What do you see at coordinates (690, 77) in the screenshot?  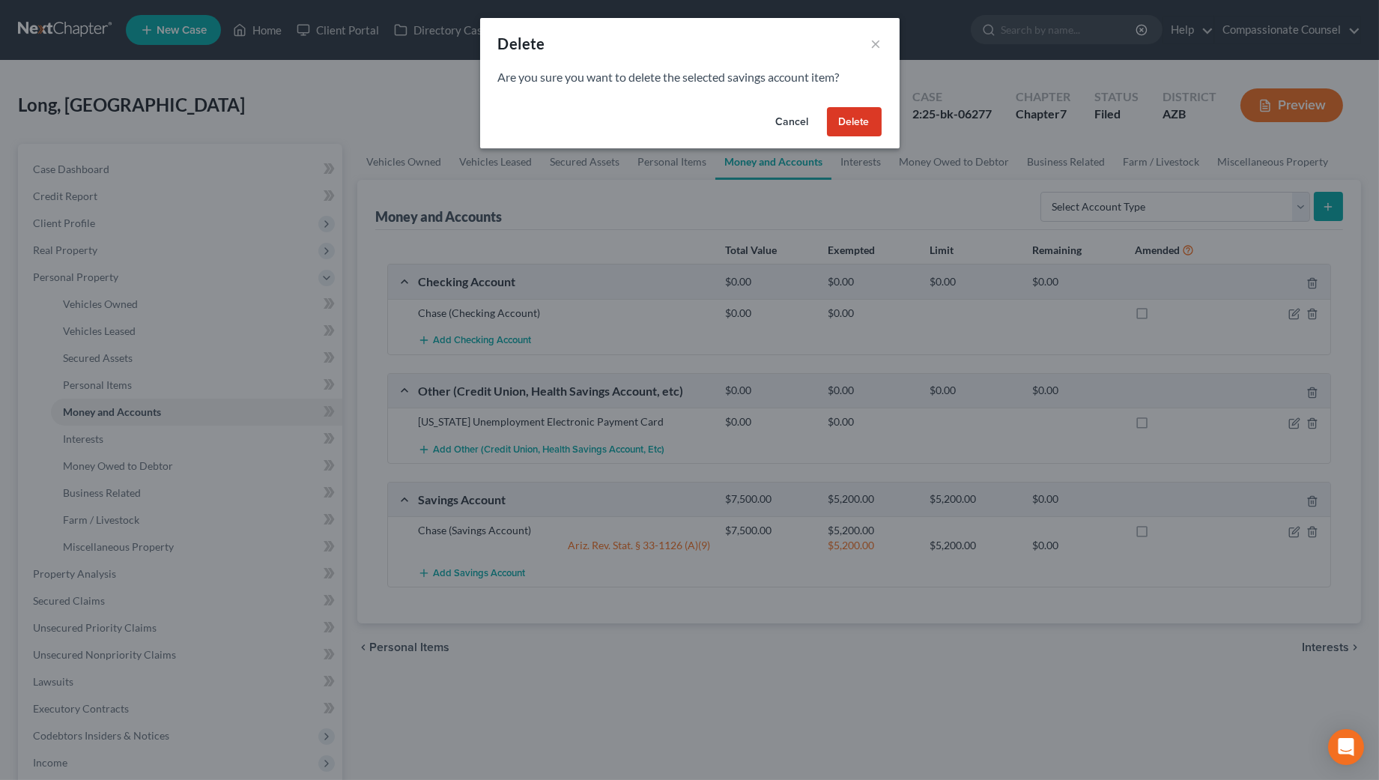 I see `p: Are you sure you want to delete the selected savings account item?` at bounding box center [690, 77].